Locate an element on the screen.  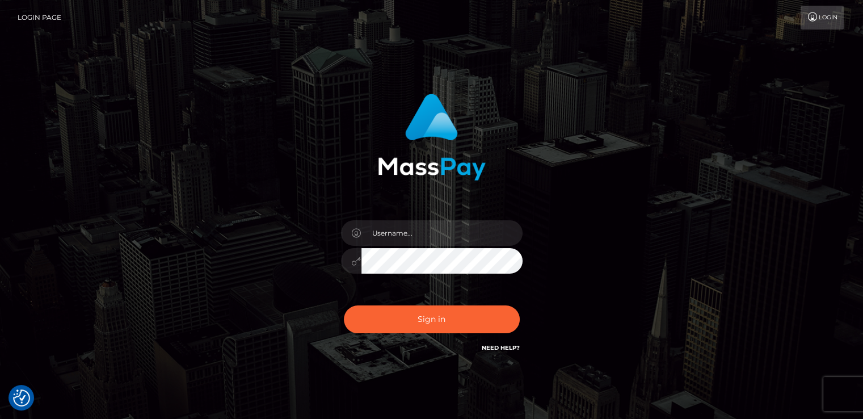
a: Need Help? is located at coordinates (500, 347).